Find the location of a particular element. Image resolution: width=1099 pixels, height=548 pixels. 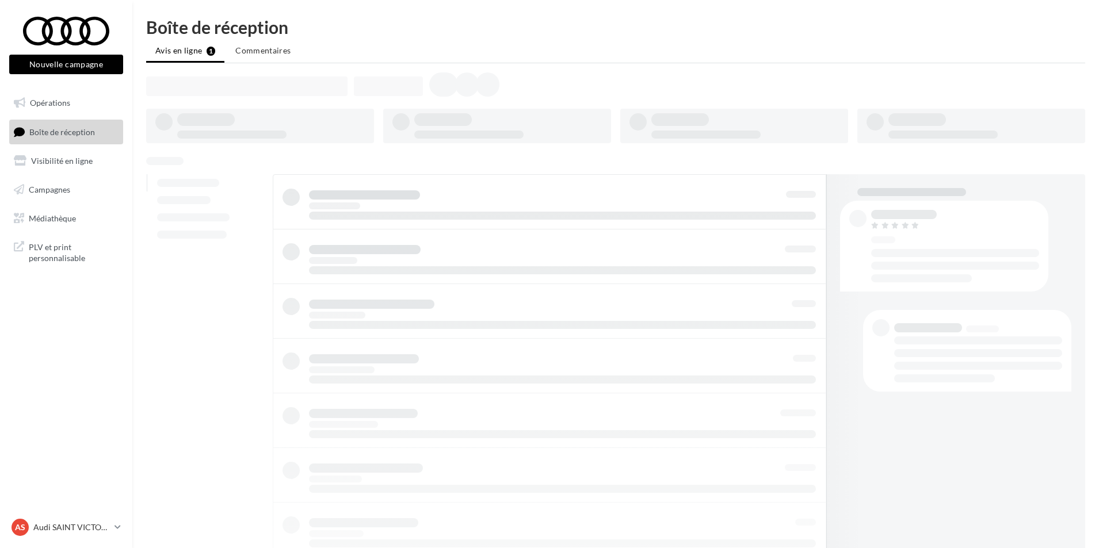

span: Campagnes is located at coordinates (49, 189).